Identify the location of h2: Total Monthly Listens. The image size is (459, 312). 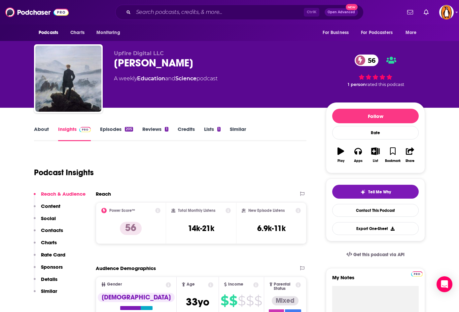
(197, 210).